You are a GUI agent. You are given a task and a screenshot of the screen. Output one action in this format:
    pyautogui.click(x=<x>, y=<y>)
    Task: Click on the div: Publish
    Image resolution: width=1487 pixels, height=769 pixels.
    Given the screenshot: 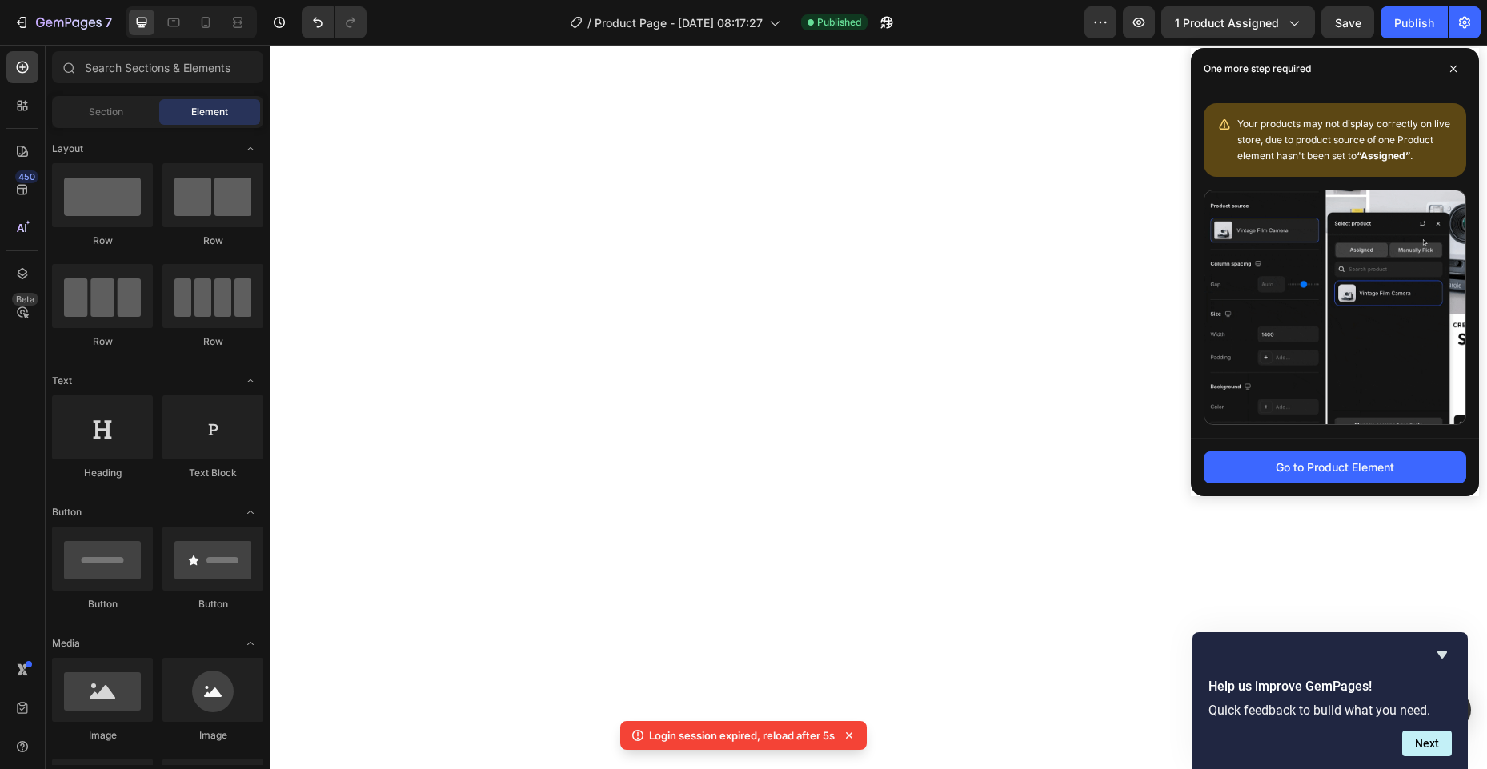 What is the action you would take?
    pyautogui.click(x=1414, y=22)
    